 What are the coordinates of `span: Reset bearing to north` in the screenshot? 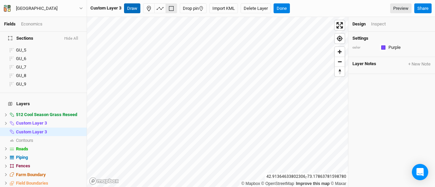 It's located at (340, 72).